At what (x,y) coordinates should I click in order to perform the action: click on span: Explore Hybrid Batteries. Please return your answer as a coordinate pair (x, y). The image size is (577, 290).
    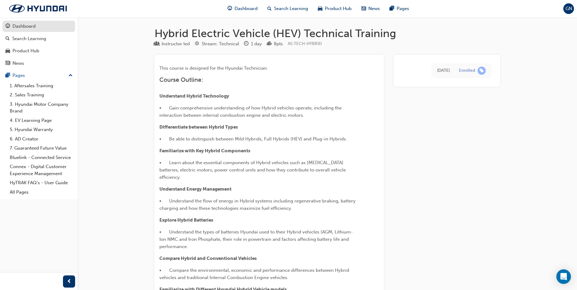
    Looking at the image, I should click on (186, 220).